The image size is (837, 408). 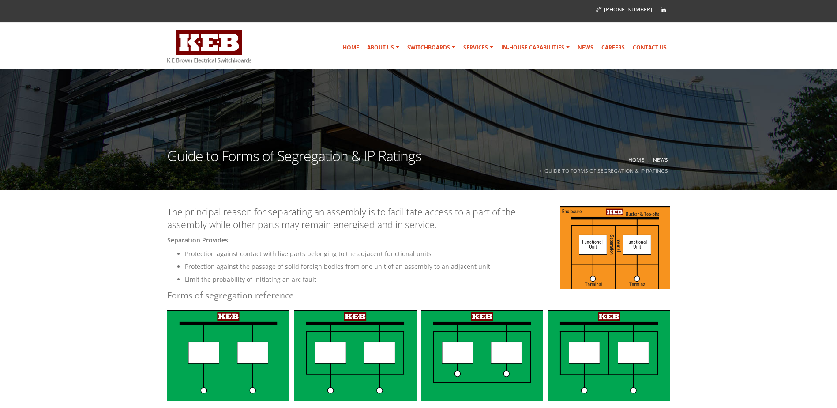 I want to click on a: About Us, so click(x=383, y=48).